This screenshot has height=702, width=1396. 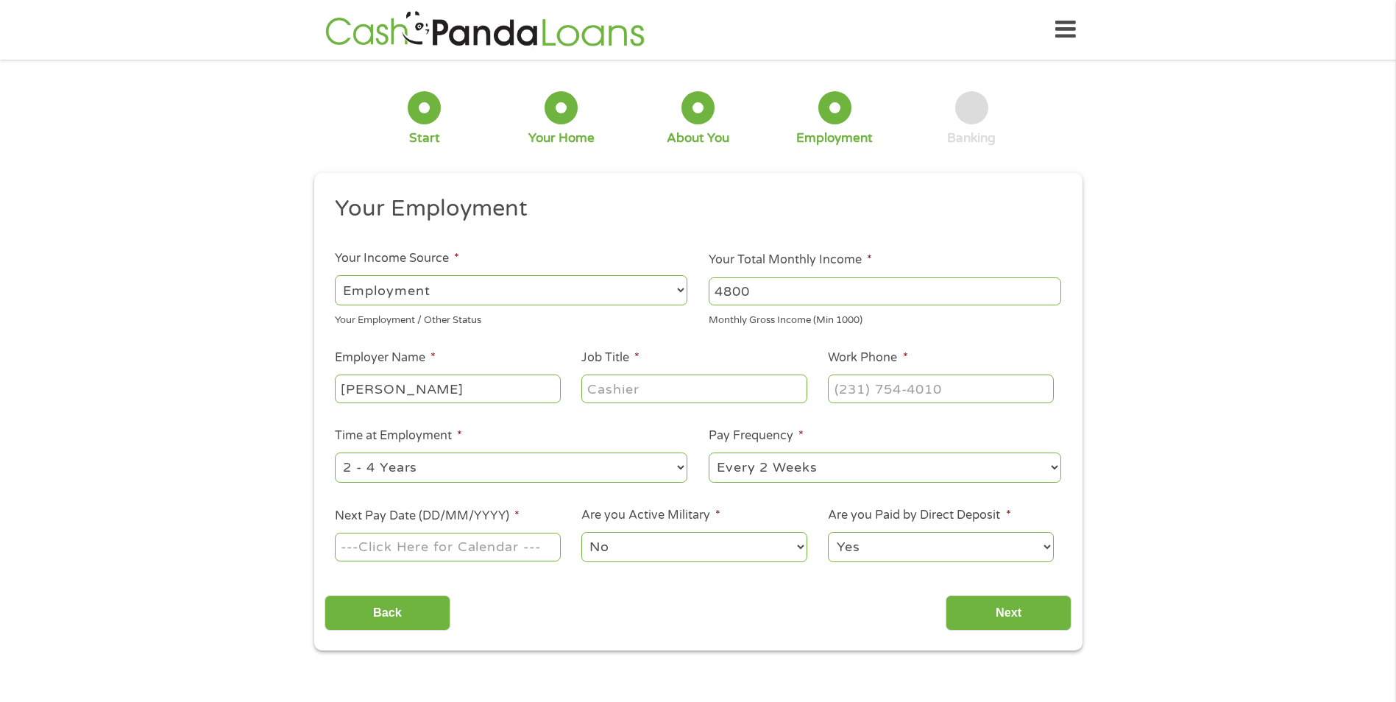 What do you see at coordinates (791, 260) in the screenshot?
I see `label: Your Total Monthly Income` at bounding box center [791, 260].